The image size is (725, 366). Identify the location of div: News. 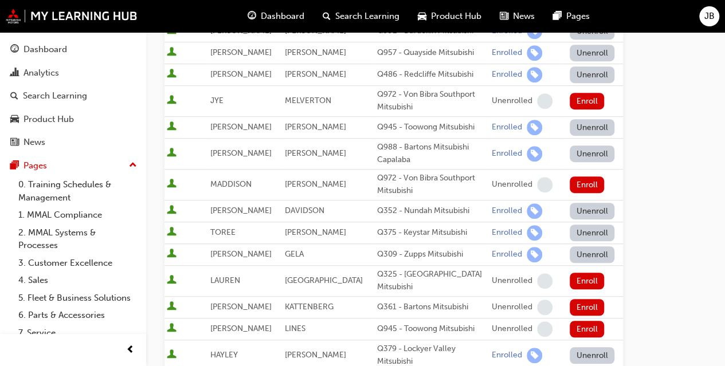
(34, 142).